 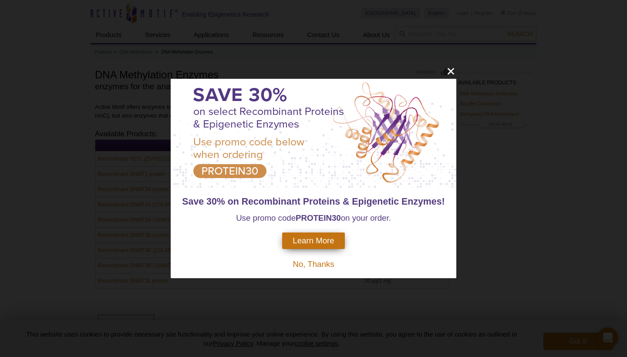 I want to click on button: close, so click(x=450, y=71).